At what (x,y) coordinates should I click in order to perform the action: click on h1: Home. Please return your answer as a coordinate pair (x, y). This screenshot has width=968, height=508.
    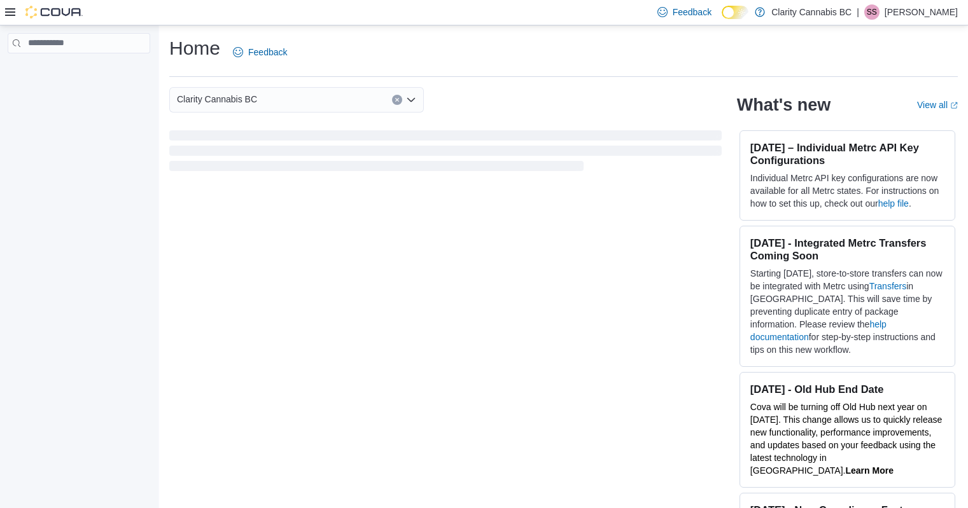
    Looking at the image, I should click on (195, 48).